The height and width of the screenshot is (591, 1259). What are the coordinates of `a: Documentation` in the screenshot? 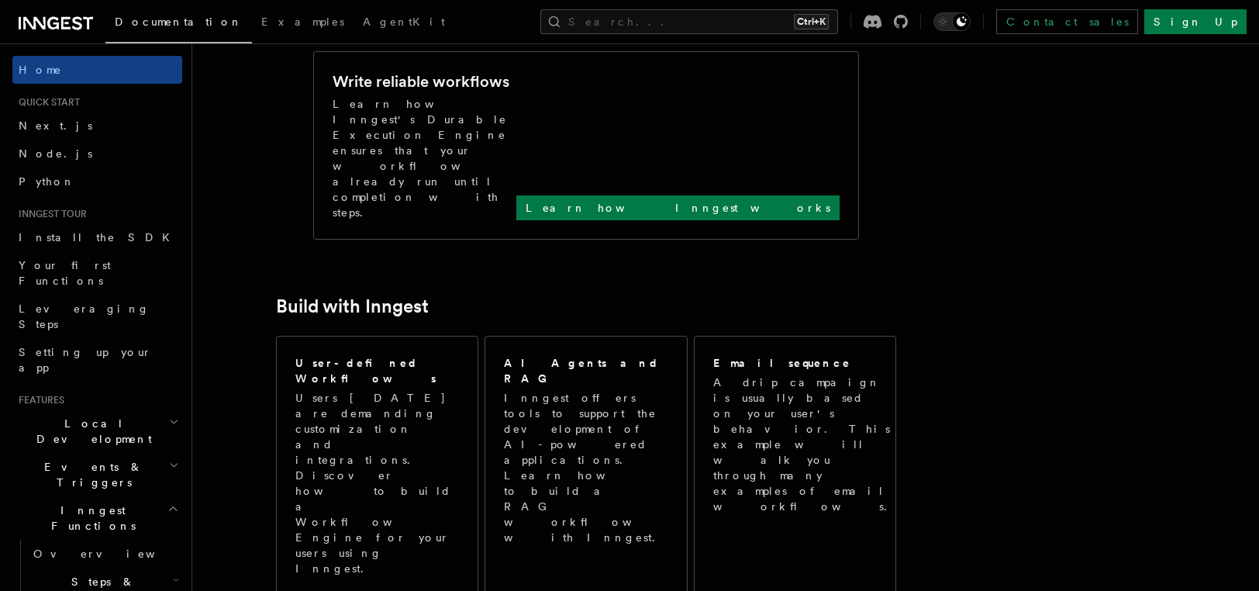 It's located at (178, 24).